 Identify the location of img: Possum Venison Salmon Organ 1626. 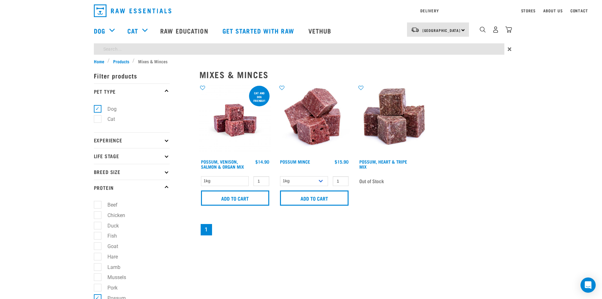
(235, 120).